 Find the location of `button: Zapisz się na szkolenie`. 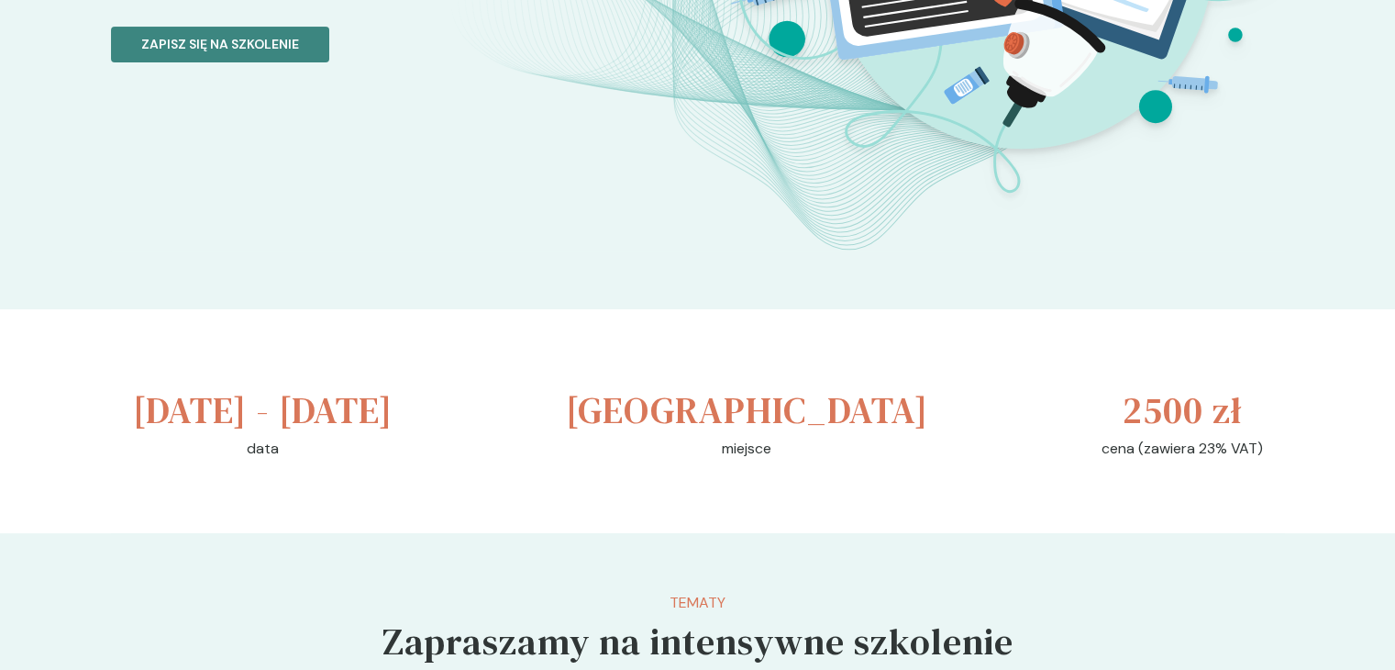

button: Zapisz się na szkolenie is located at coordinates (220, 44).